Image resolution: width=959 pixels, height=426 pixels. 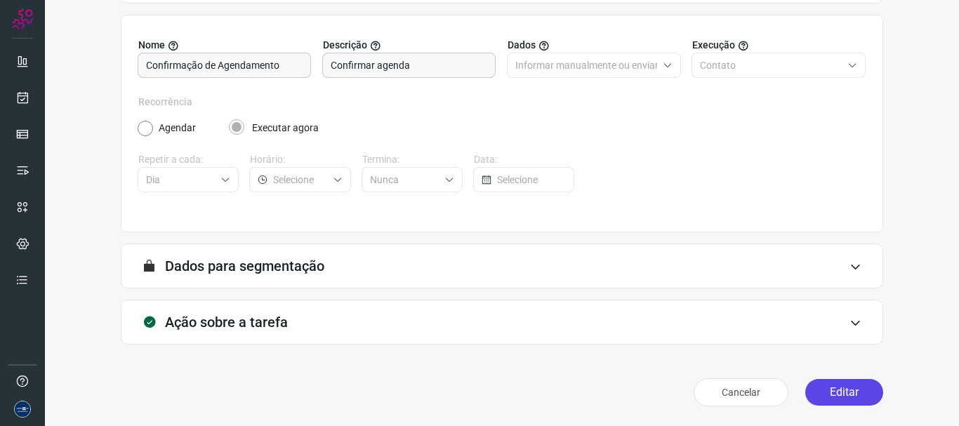 What do you see at coordinates (152, 45) in the screenshot?
I see `span: Nome` at bounding box center [152, 45].